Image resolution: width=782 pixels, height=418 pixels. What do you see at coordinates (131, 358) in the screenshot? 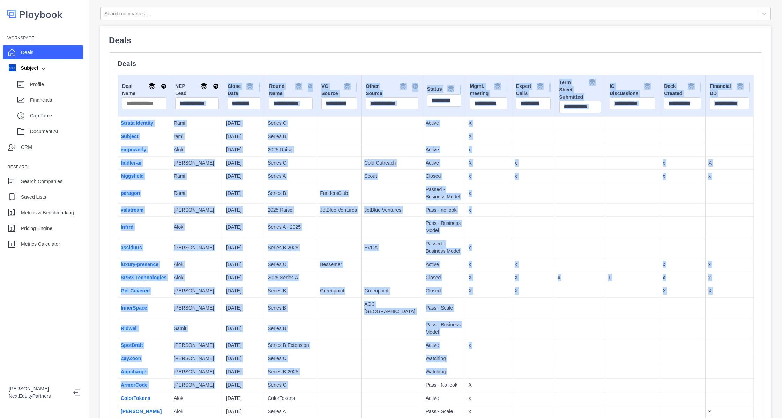
I see `a: ZayZoon` at bounding box center [131, 358].